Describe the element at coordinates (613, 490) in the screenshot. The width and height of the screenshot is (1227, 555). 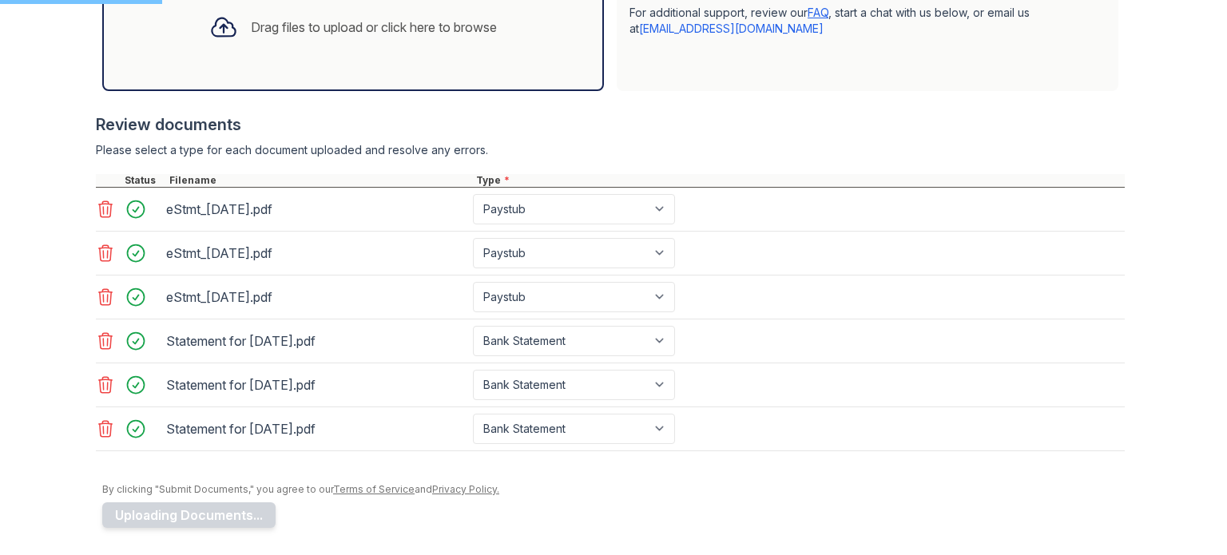
I see `div: By clicking "Submit Documents," you agree to our and` at that location.